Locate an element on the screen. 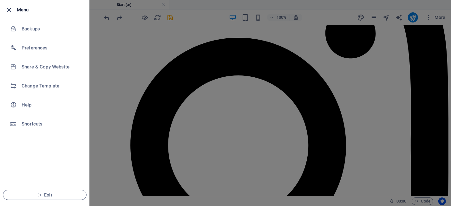 The height and width of the screenshot is (206, 451). h6: Change Template is located at coordinates (51, 86).